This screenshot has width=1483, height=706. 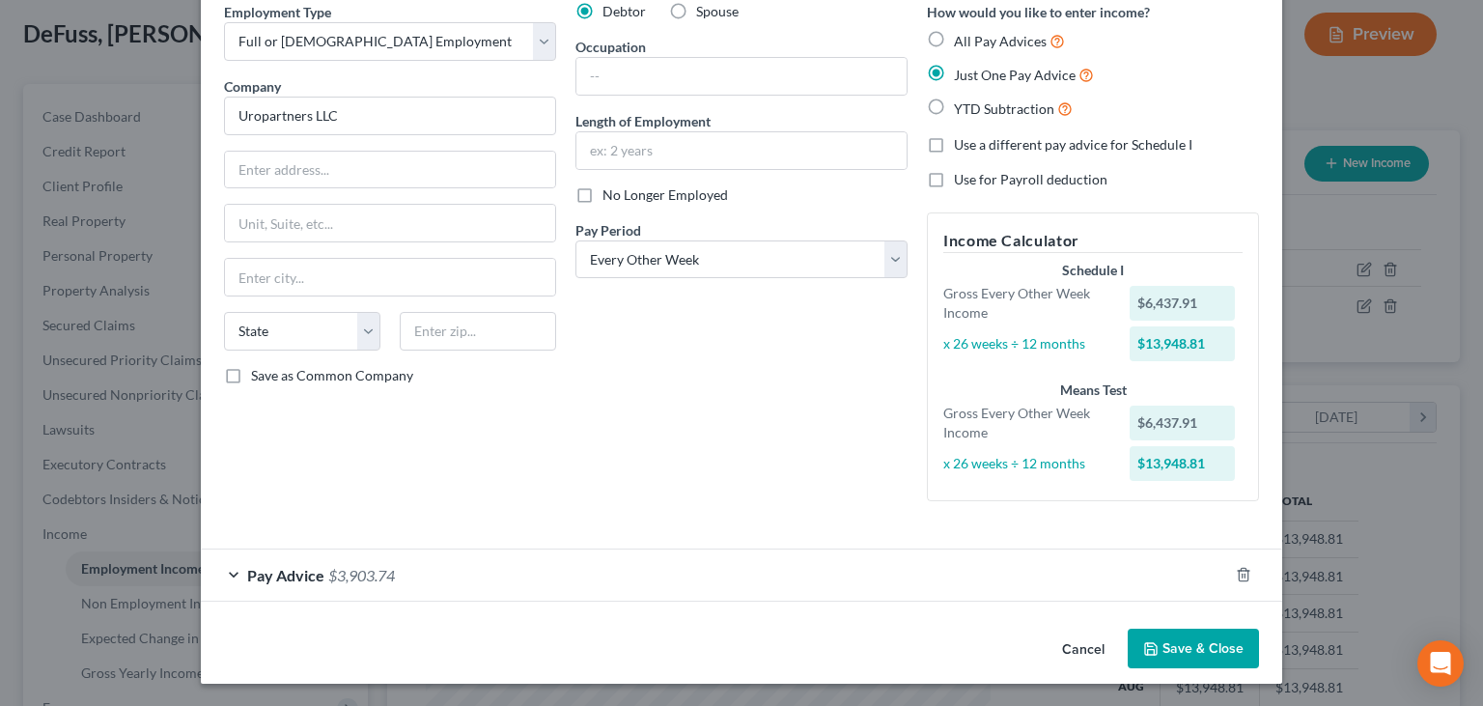 I want to click on label: How would you like to enter income?, so click(x=1038, y=12).